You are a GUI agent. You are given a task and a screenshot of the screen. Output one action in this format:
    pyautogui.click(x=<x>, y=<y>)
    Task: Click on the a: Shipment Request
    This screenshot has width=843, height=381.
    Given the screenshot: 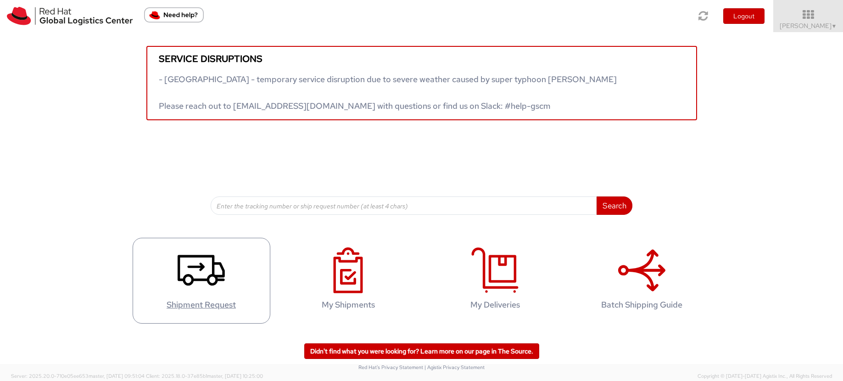 What is the action you would take?
    pyautogui.click(x=202, y=281)
    